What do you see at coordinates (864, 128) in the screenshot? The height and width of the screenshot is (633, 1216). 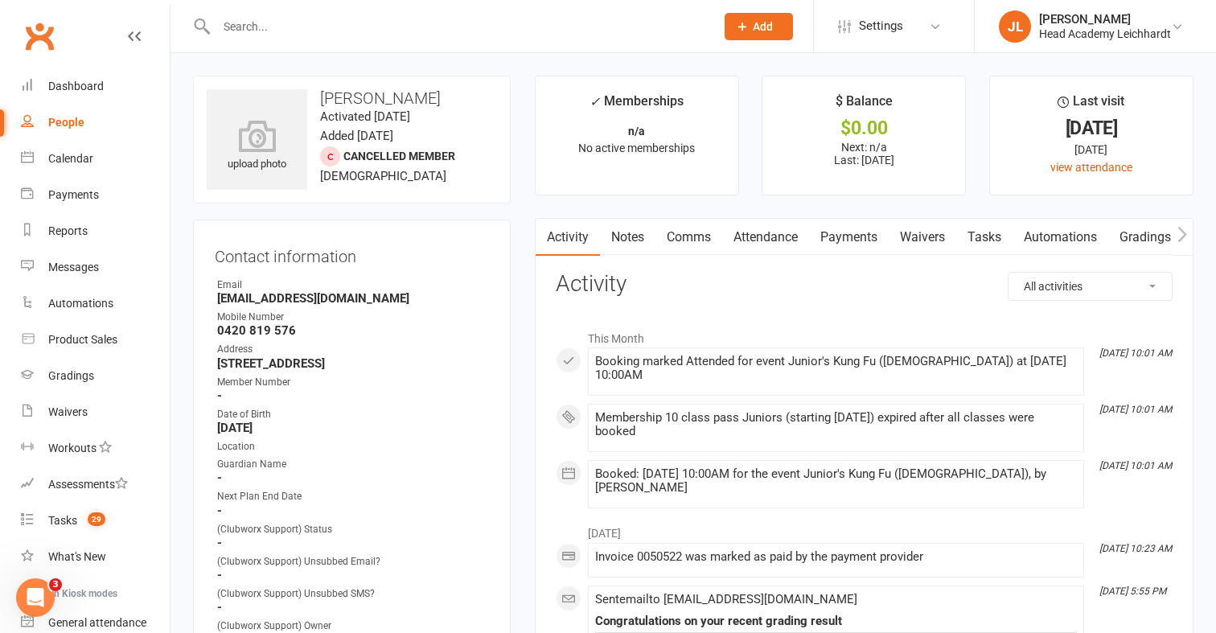 I see `div: $0.00` at bounding box center [864, 128].